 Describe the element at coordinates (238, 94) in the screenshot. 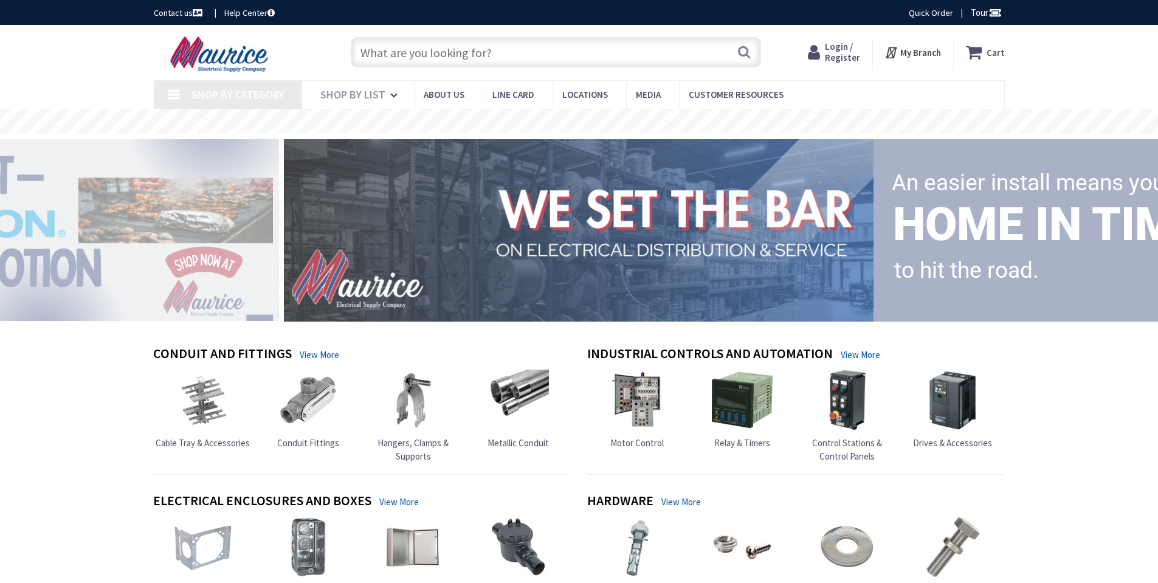

I see `span: Shop By Category` at that location.